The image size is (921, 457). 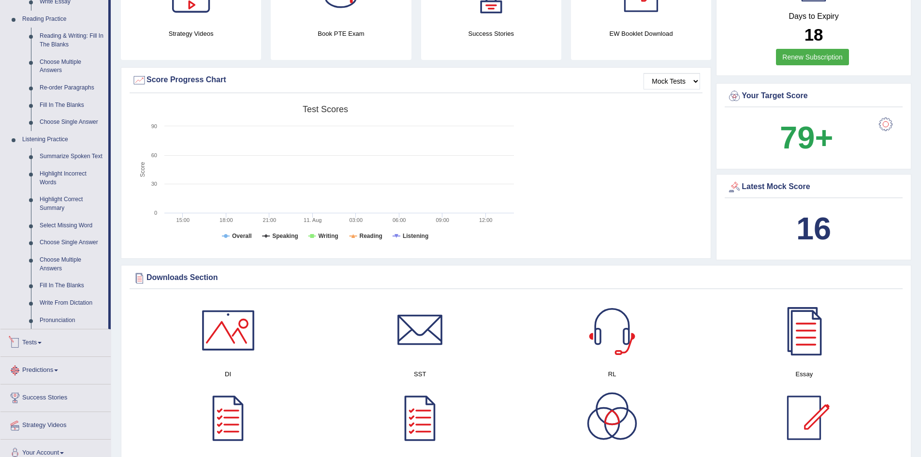 What do you see at coordinates (325, 109) in the screenshot?
I see `tspan: Test scores` at bounding box center [325, 109].